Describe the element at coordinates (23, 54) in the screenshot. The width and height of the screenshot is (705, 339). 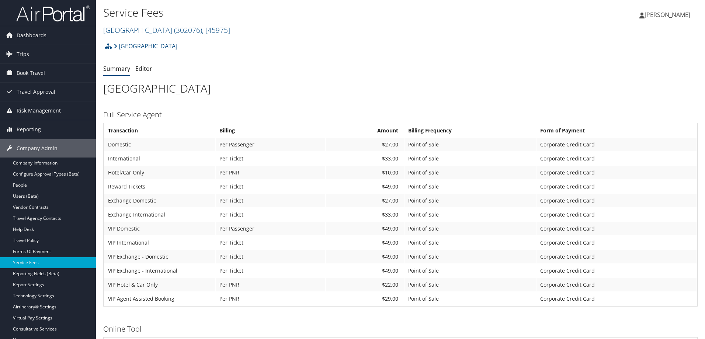
I see `span: Trips` at that location.